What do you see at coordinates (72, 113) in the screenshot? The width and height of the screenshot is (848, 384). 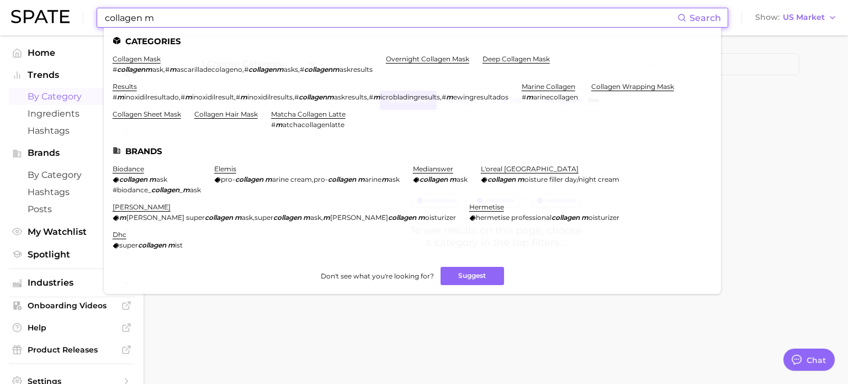 I see `a: Ingredients` at bounding box center [72, 113].